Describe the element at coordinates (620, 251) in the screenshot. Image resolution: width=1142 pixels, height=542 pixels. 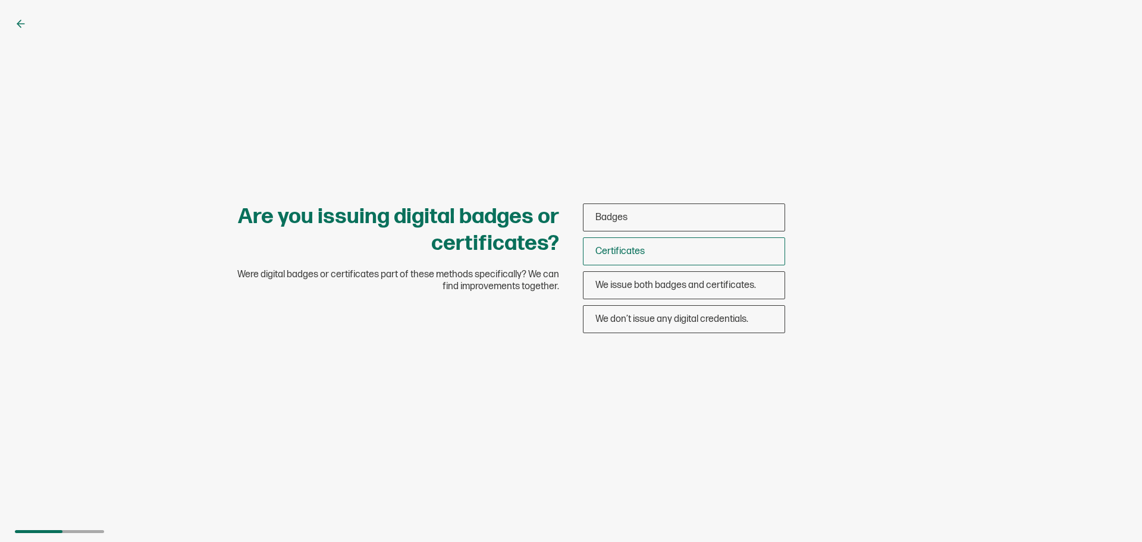
I see `span: Certificates` at that location.